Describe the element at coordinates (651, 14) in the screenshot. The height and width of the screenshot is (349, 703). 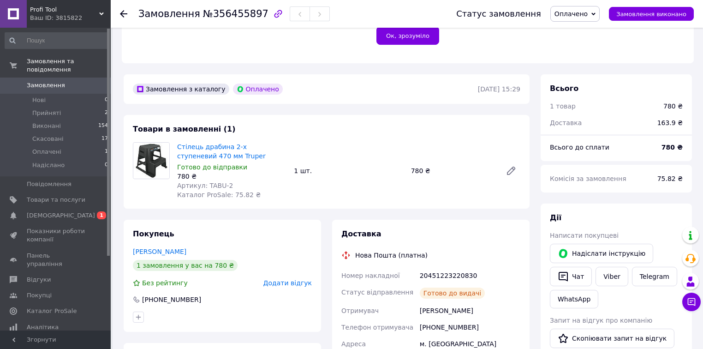
I see `button: Замовлення виконано` at that location.